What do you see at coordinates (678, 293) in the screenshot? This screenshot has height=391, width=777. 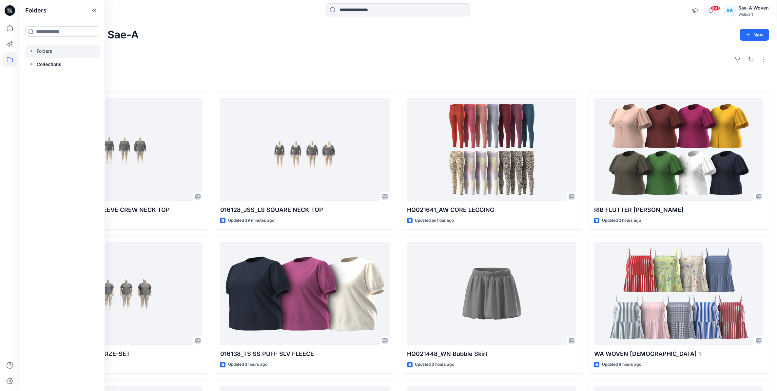 I see `a: WA WOVEN CAMI 1` at bounding box center [678, 293].